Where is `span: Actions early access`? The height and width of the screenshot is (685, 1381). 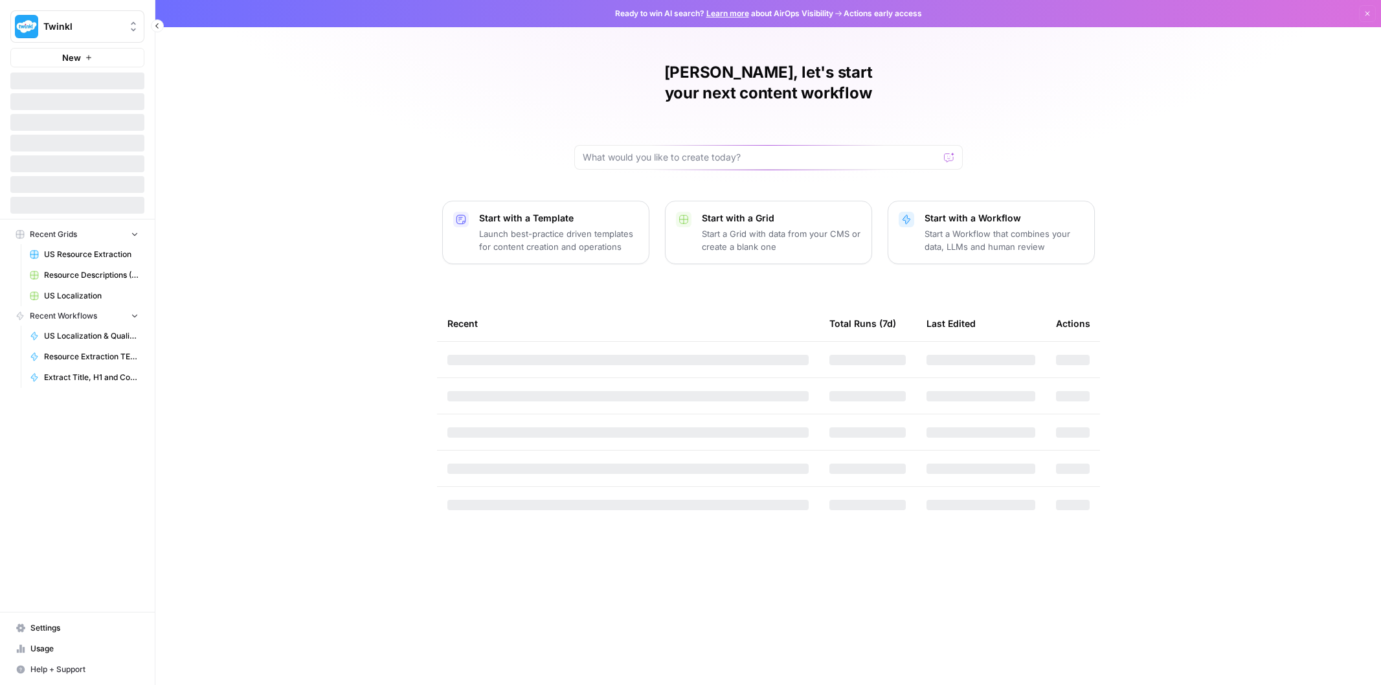
span: Actions early access is located at coordinates (883, 14).